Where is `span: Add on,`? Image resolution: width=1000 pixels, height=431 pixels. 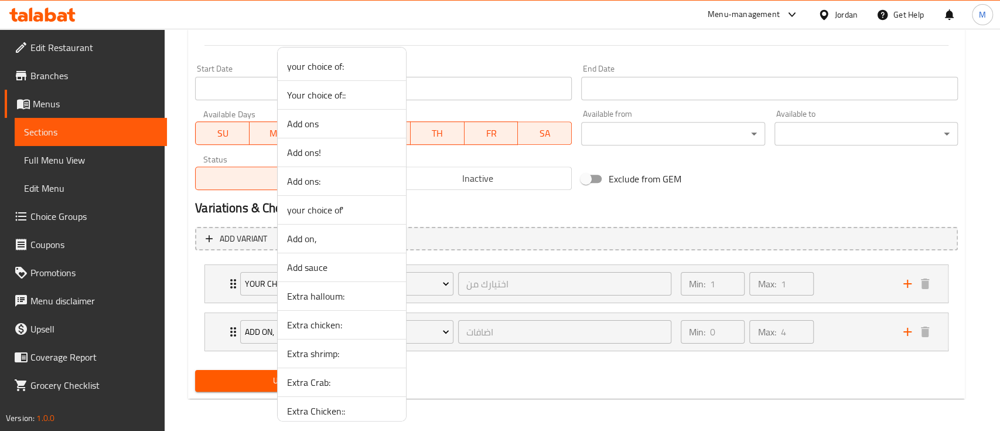
span: Add on, is located at coordinates (342, 238).